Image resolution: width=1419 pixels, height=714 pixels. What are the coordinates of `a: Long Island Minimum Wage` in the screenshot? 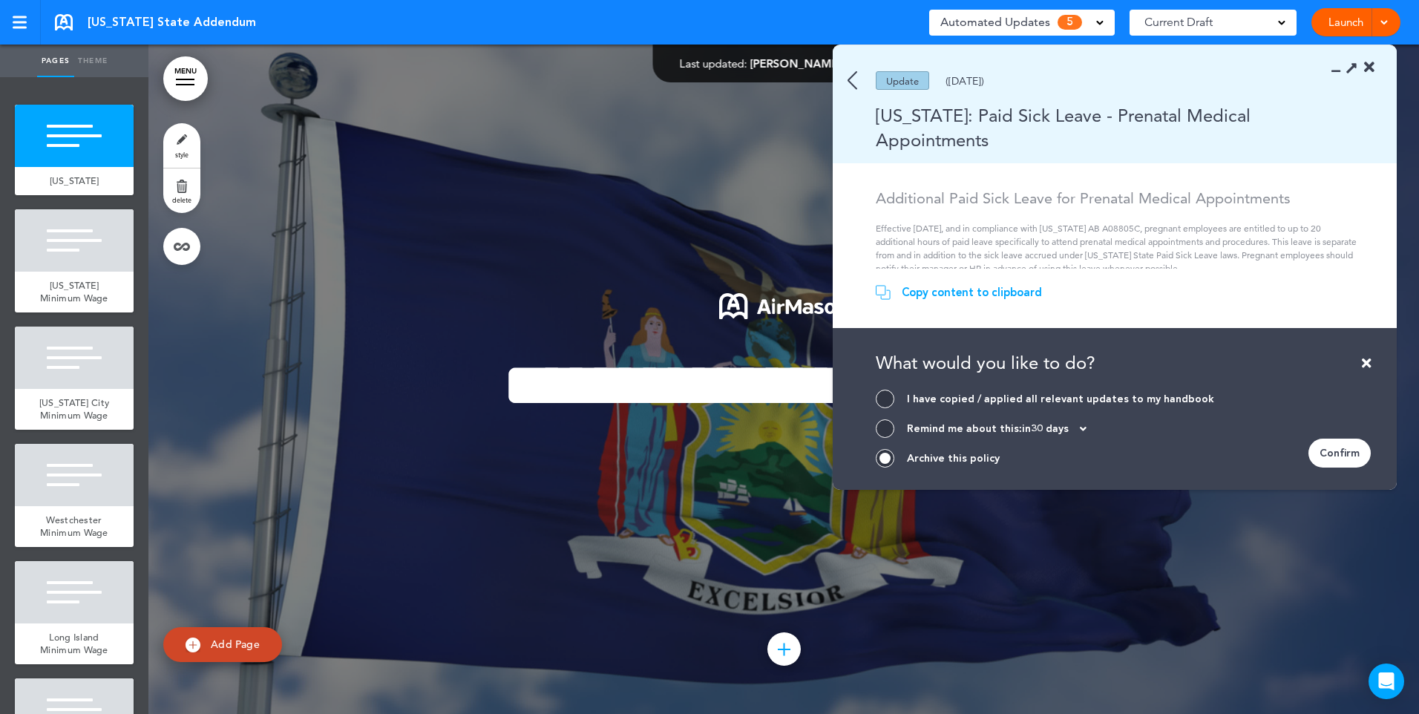 It's located at (74, 643).